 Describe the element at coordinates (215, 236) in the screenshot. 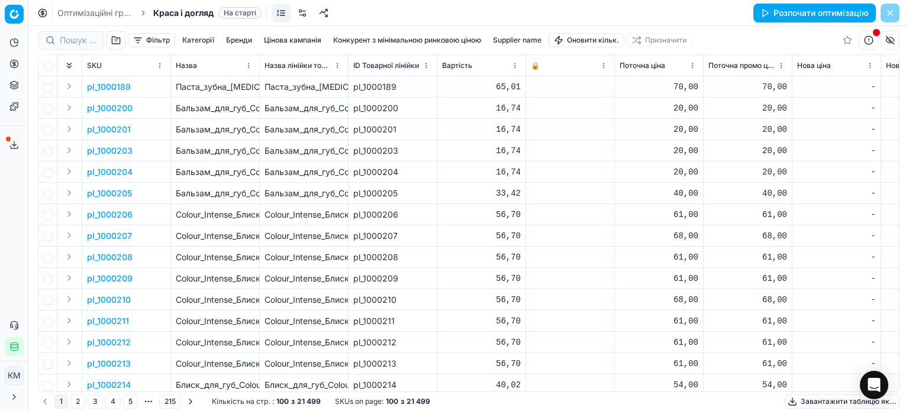

I see `p: Colour_Intense_Блиск_для_губ__Jelly_Gloss_глянець_відтінок_08_(шимер_морозний)_6_мл` at that location.